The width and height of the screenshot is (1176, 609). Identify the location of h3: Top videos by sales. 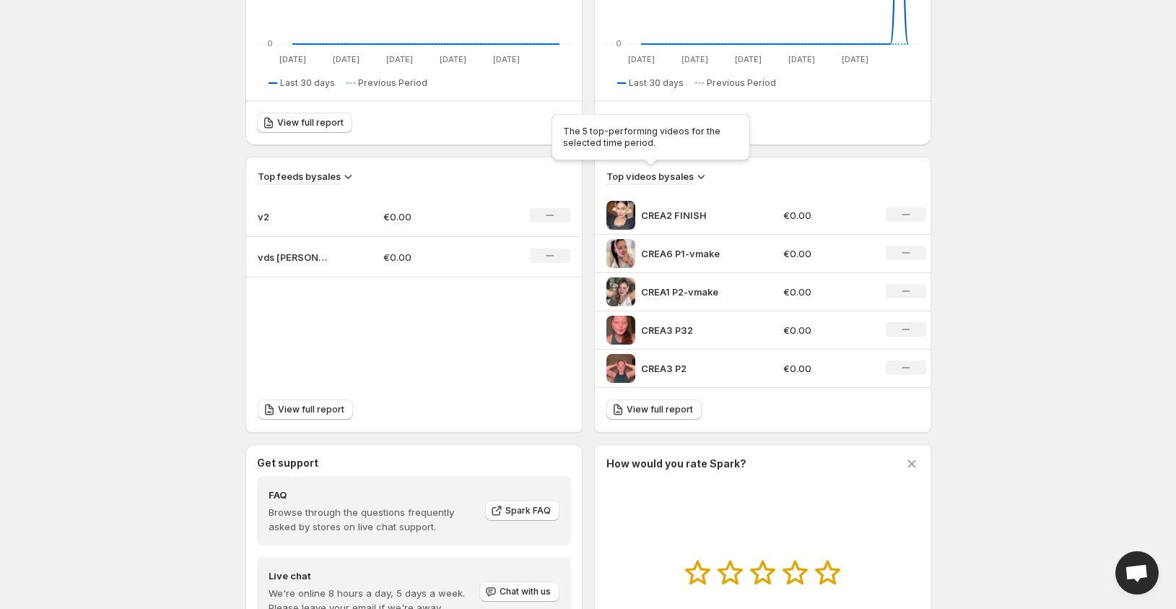
(650, 176).